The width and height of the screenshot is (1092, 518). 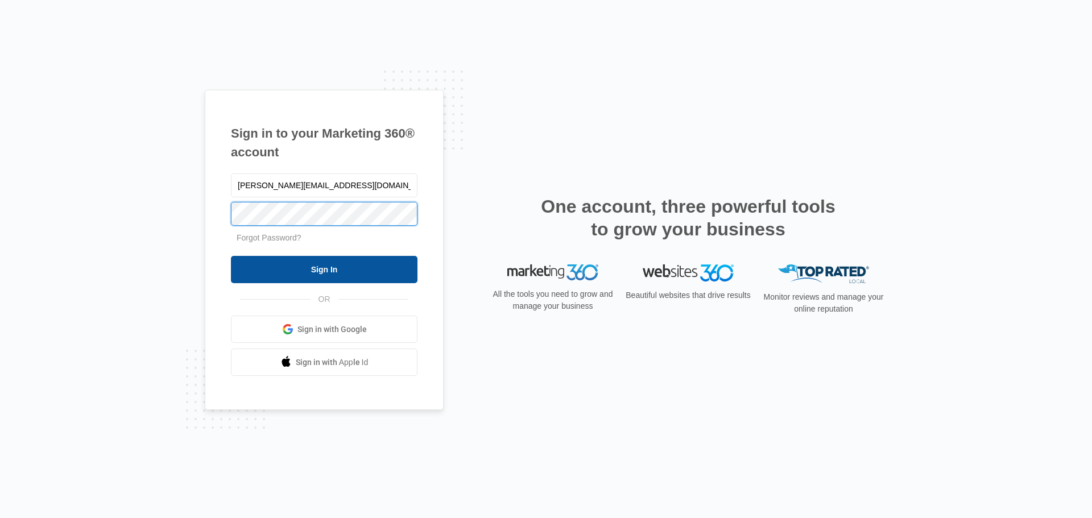 I want to click on span: Sign in with Google, so click(x=332, y=329).